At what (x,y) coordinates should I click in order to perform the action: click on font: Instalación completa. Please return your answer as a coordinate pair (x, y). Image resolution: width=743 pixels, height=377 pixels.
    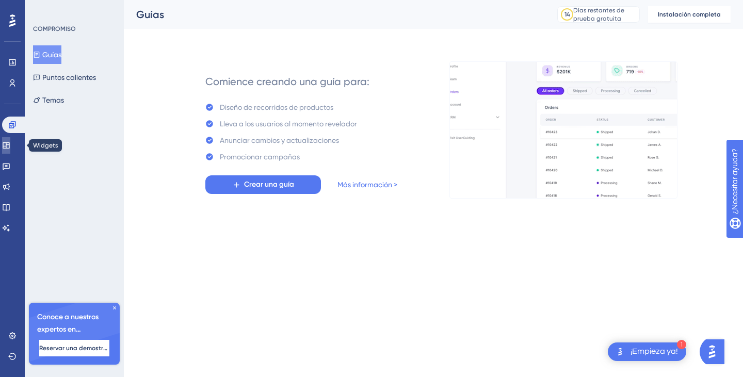
    Looking at the image, I should click on (690, 14).